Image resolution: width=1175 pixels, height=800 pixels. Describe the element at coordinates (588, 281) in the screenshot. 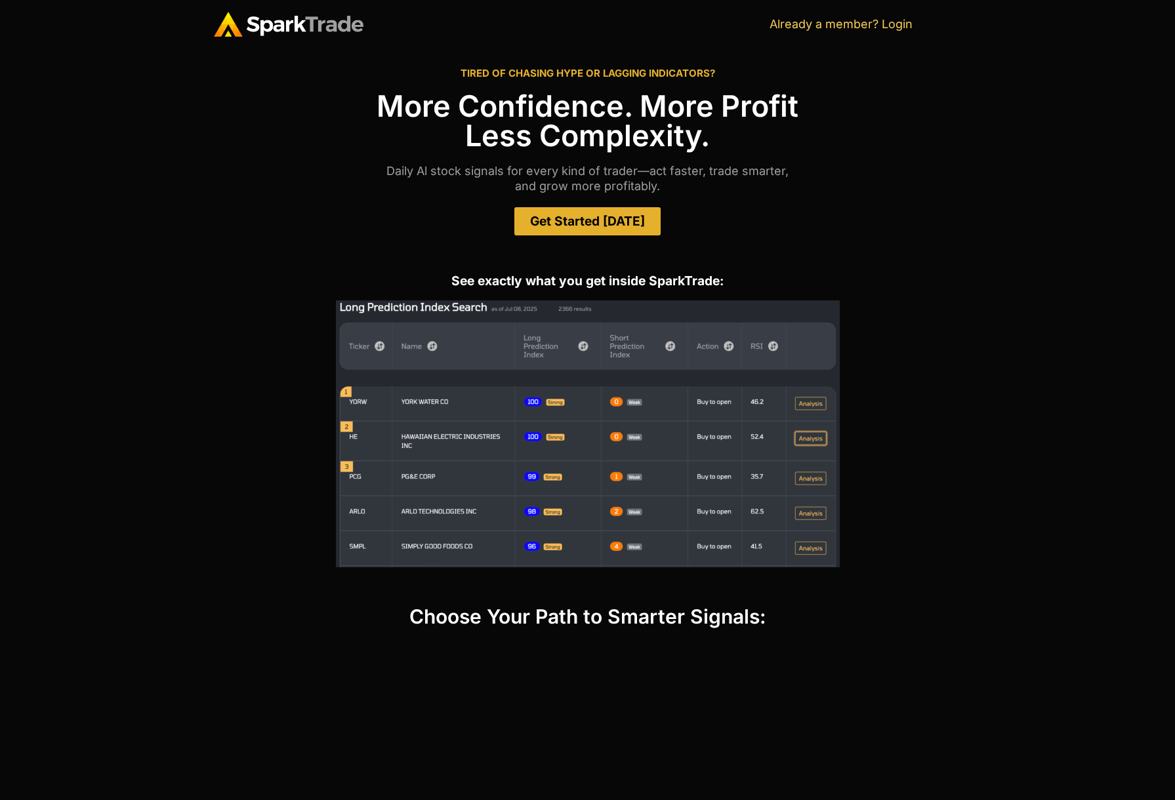

I see `h2: See exactly what you get inside SparkTrade:` at that location.